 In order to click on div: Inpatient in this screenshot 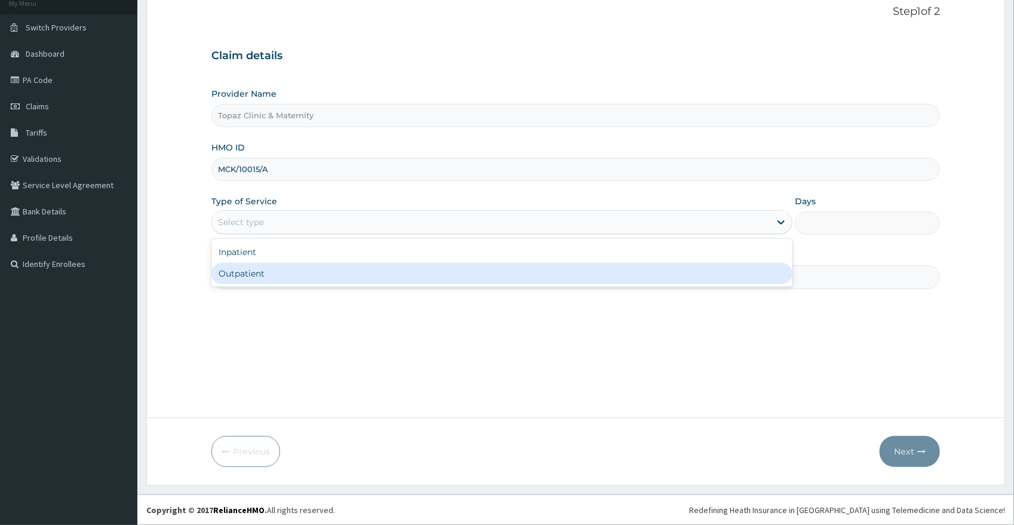, I will do `click(502, 252)`.